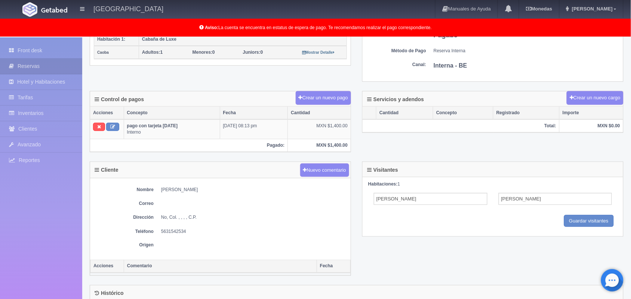 Image resolution: width=631 pixels, height=299 pixels. What do you see at coordinates (172, 129) in the screenshot?
I see `td: Interno` at bounding box center [172, 129].